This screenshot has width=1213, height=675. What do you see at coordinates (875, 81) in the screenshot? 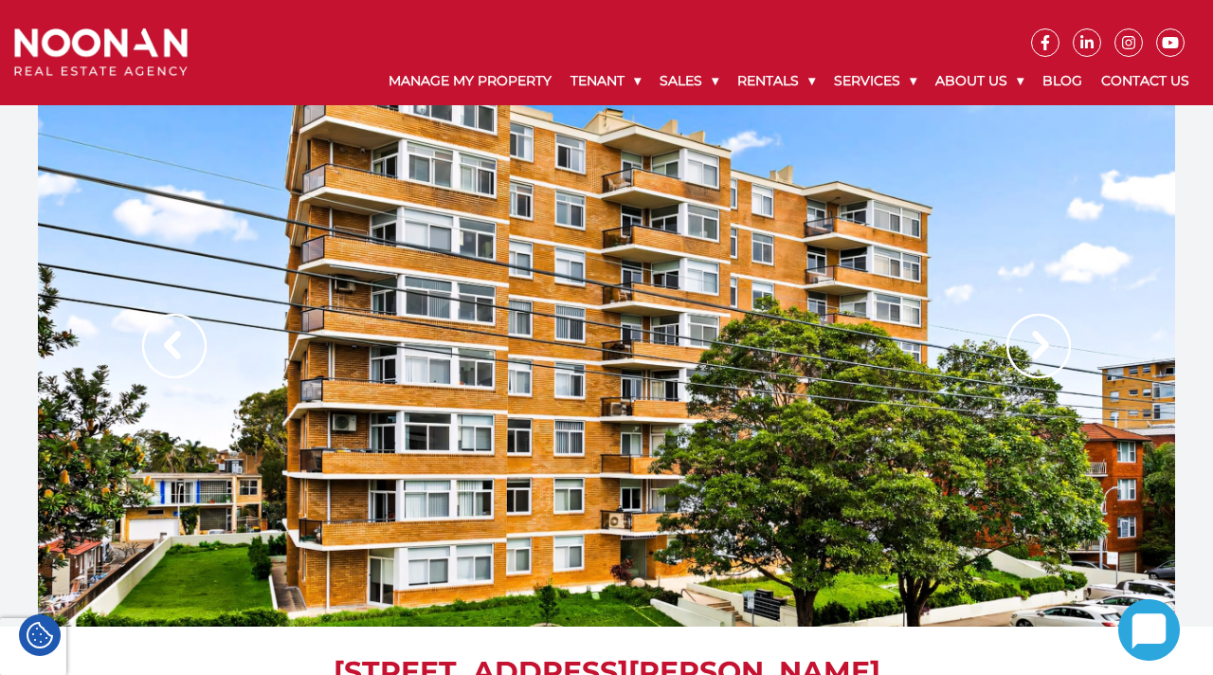
I see `a: Services` at bounding box center [875, 81].